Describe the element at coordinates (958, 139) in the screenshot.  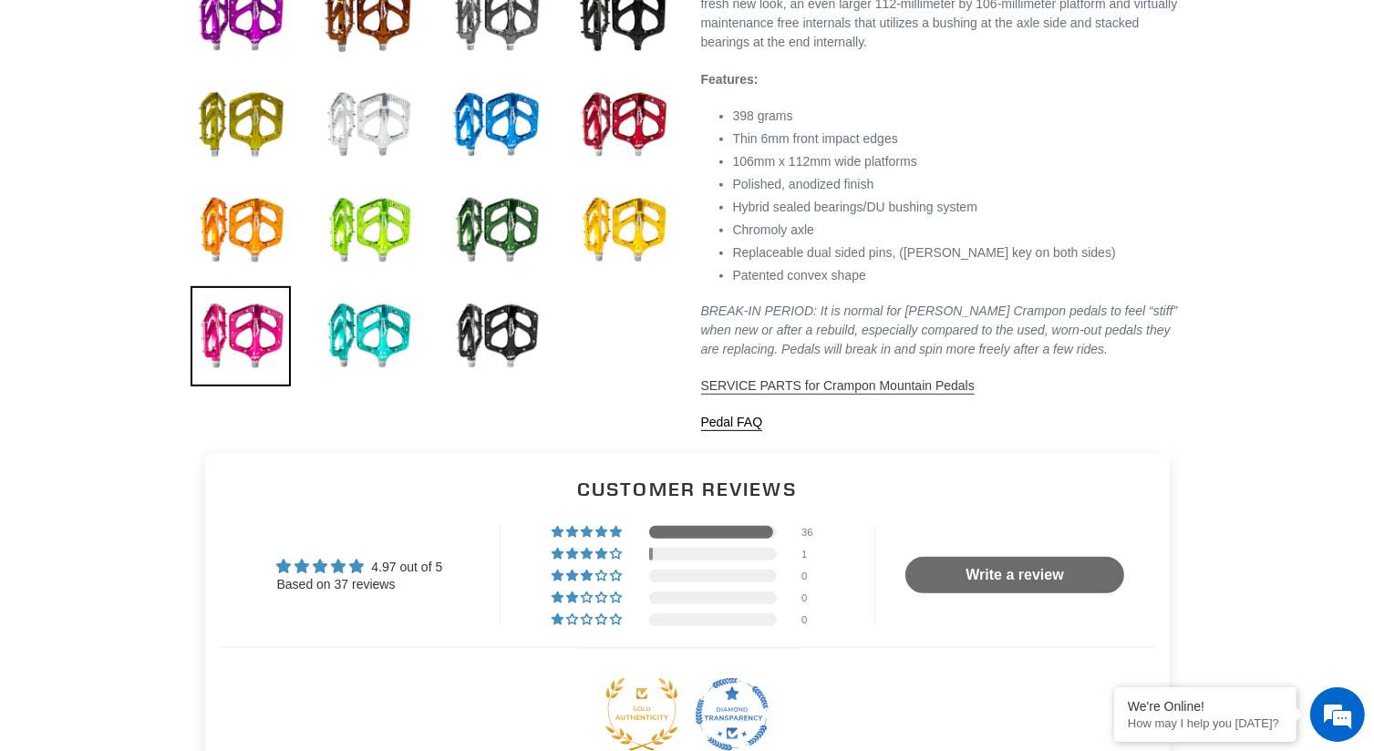
I see `li: Thin 6mm front impact edges` at that location.